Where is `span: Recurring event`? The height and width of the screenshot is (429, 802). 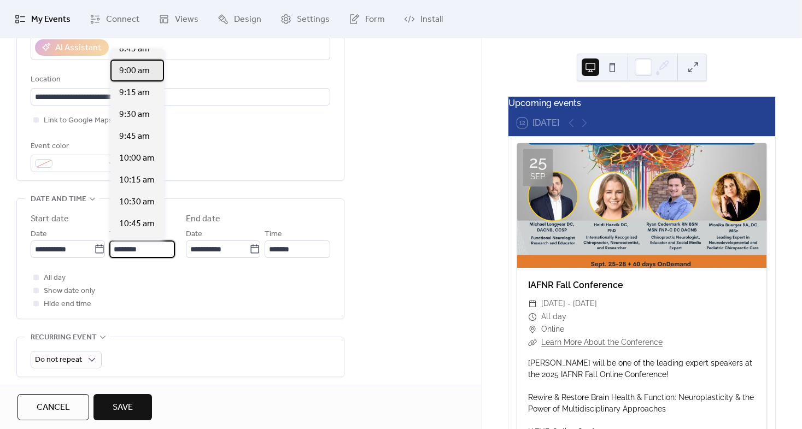 span: Recurring event is located at coordinates (63, 338).